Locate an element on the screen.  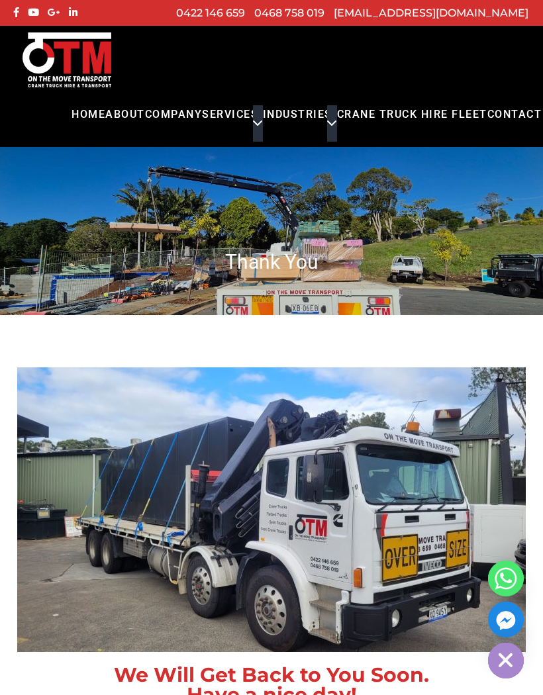
img: Otmtransport is located at coordinates (67, 60).